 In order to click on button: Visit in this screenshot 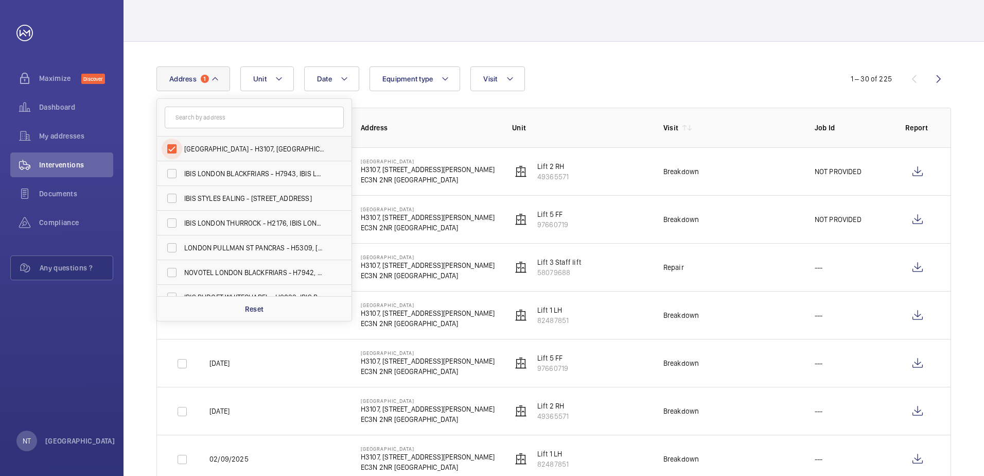, I will do `click(497, 79)`.